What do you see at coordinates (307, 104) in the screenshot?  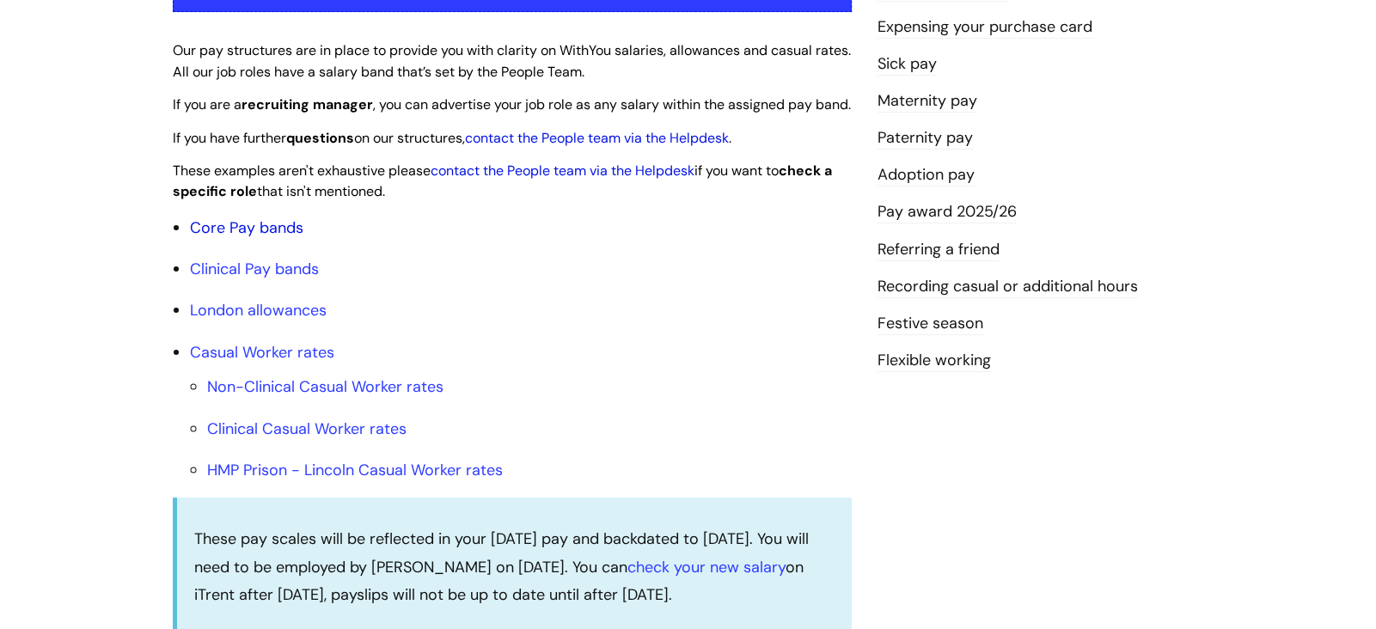 I see `strong: recruiting manager` at bounding box center [307, 104].